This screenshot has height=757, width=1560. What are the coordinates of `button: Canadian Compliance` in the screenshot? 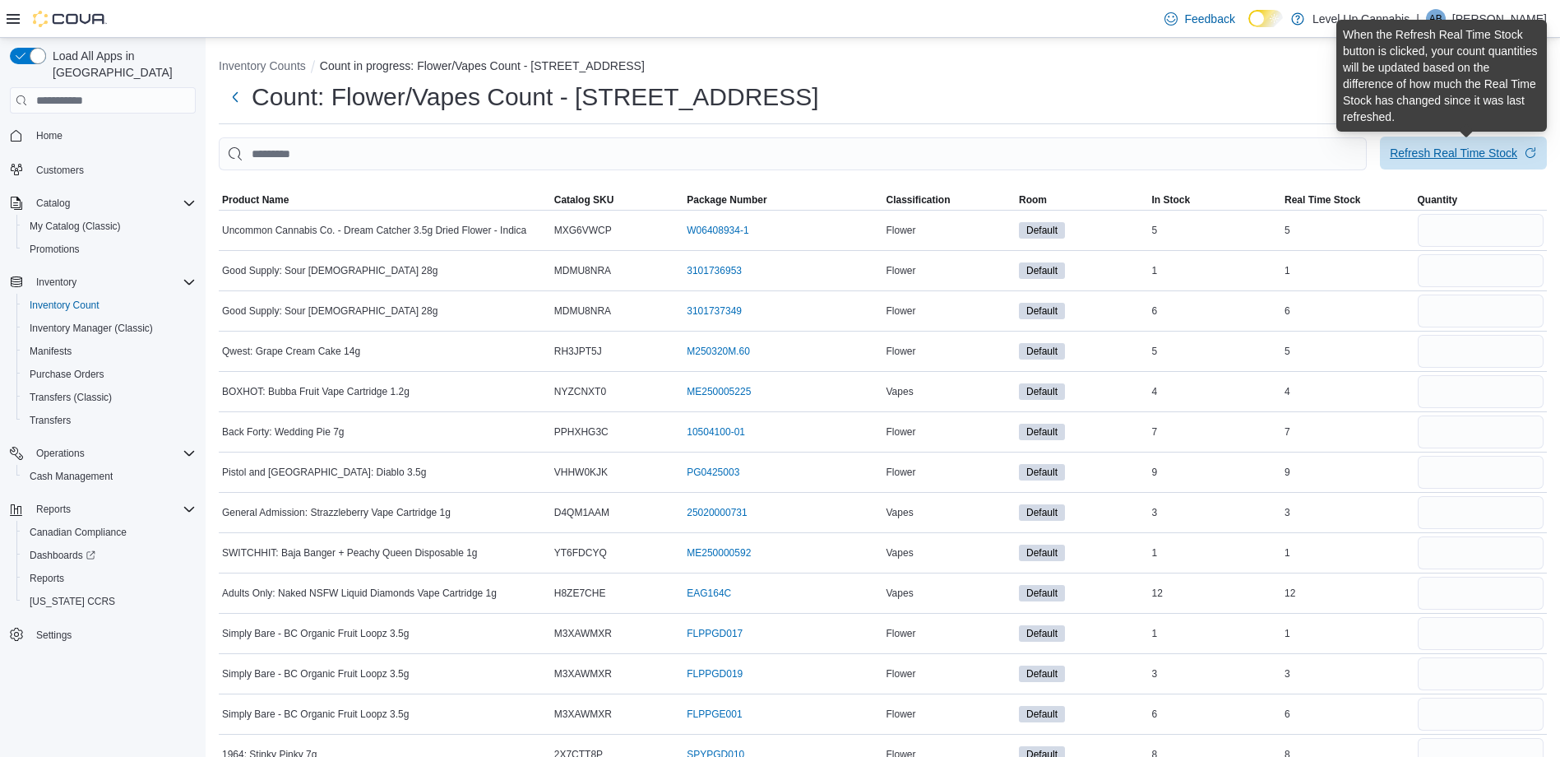 It's located at (109, 532).